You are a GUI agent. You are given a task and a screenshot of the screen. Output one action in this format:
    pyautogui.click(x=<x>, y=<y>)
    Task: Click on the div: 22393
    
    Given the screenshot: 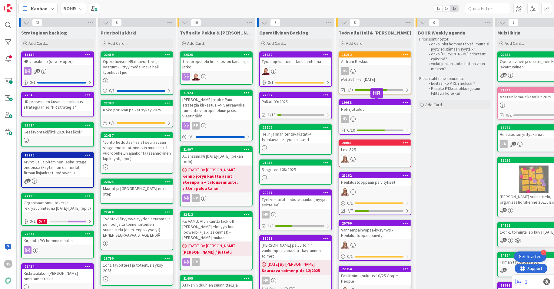 What is the action you would take?
    pyautogui.click(x=138, y=103)
    